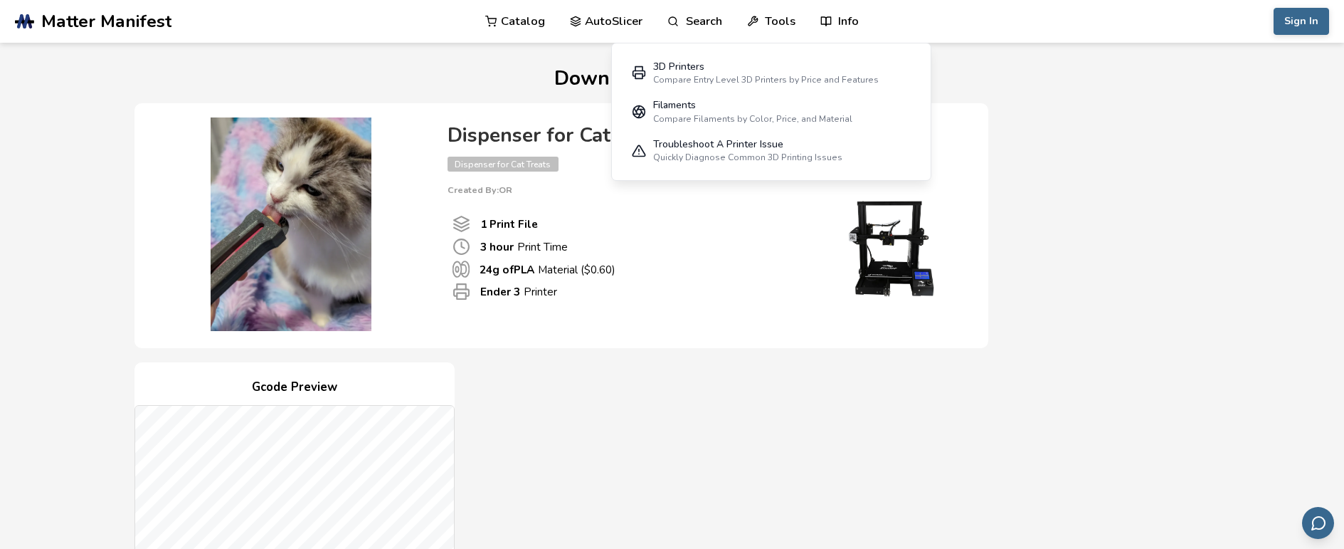  I want to click on p: Material ($ 0.60 ), so click(547, 269).